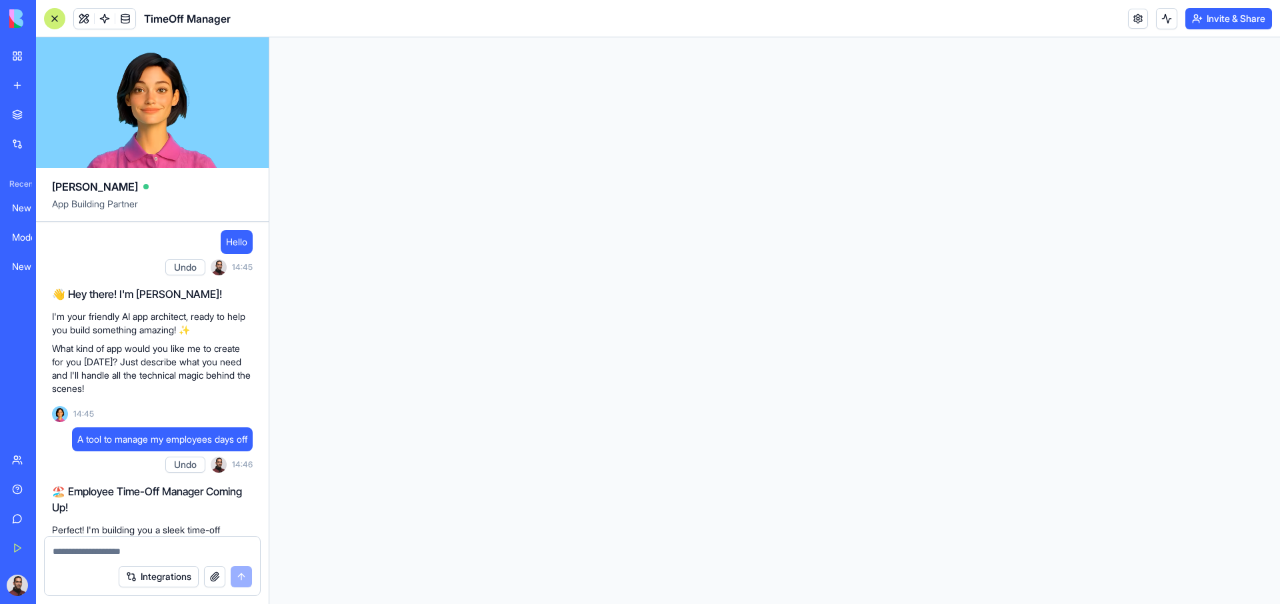  I want to click on span: Hello, so click(237, 242).